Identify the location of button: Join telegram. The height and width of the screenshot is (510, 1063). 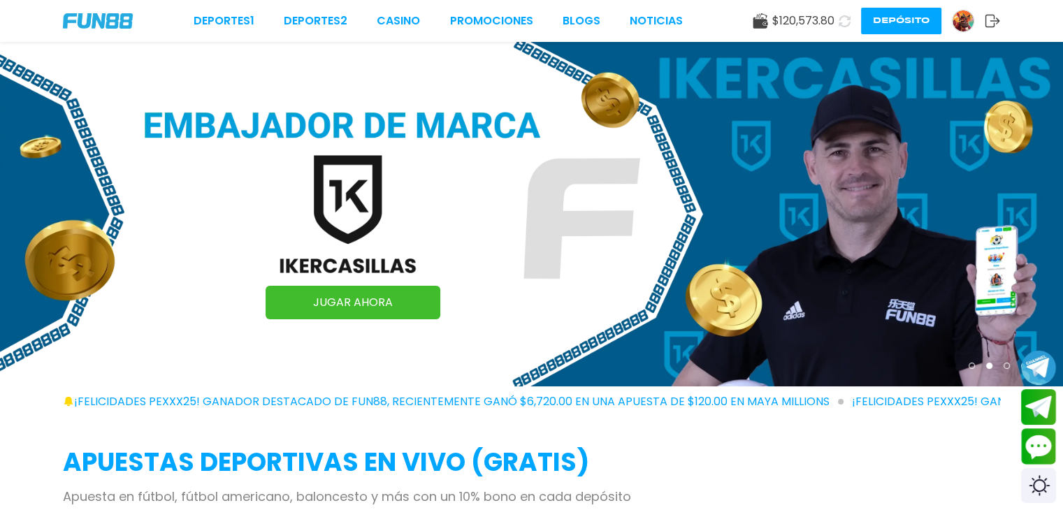
(1039, 408).